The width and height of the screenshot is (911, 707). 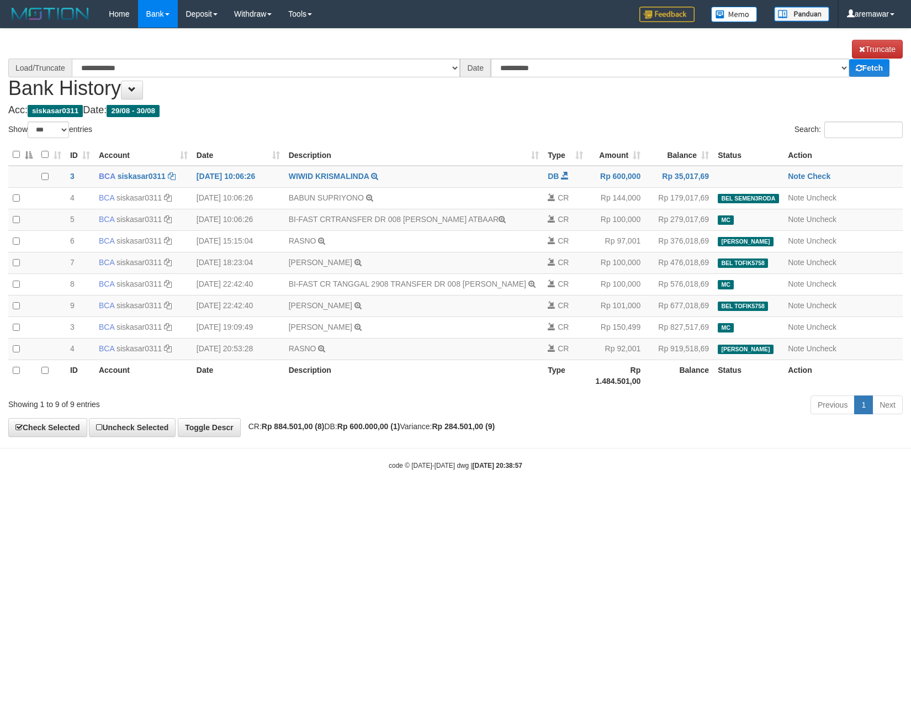 I want to click on td: Rp 600,000, so click(x=616, y=177).